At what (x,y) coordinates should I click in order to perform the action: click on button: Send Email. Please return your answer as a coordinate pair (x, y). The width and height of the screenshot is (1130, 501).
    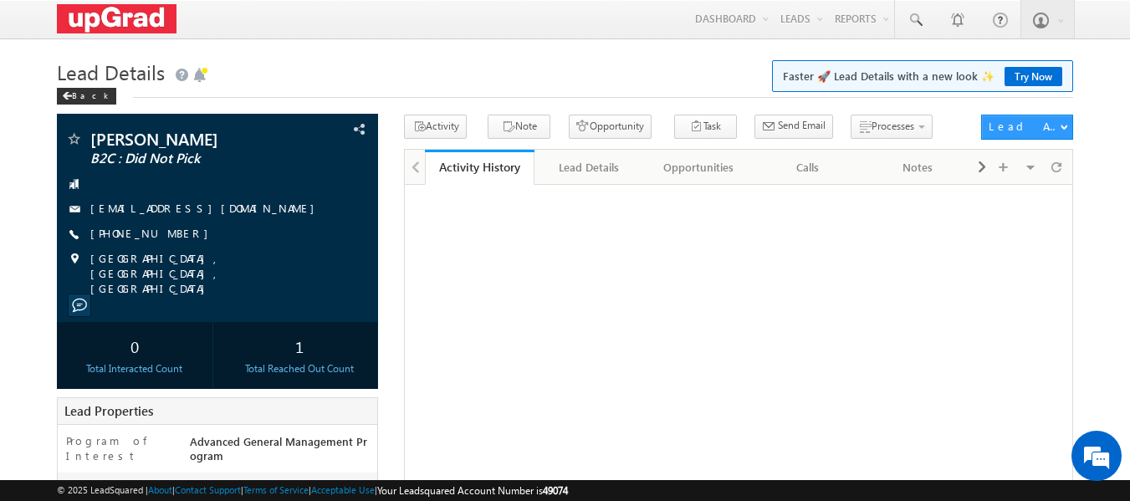
    Looking at the image, I should click on (794, 126).